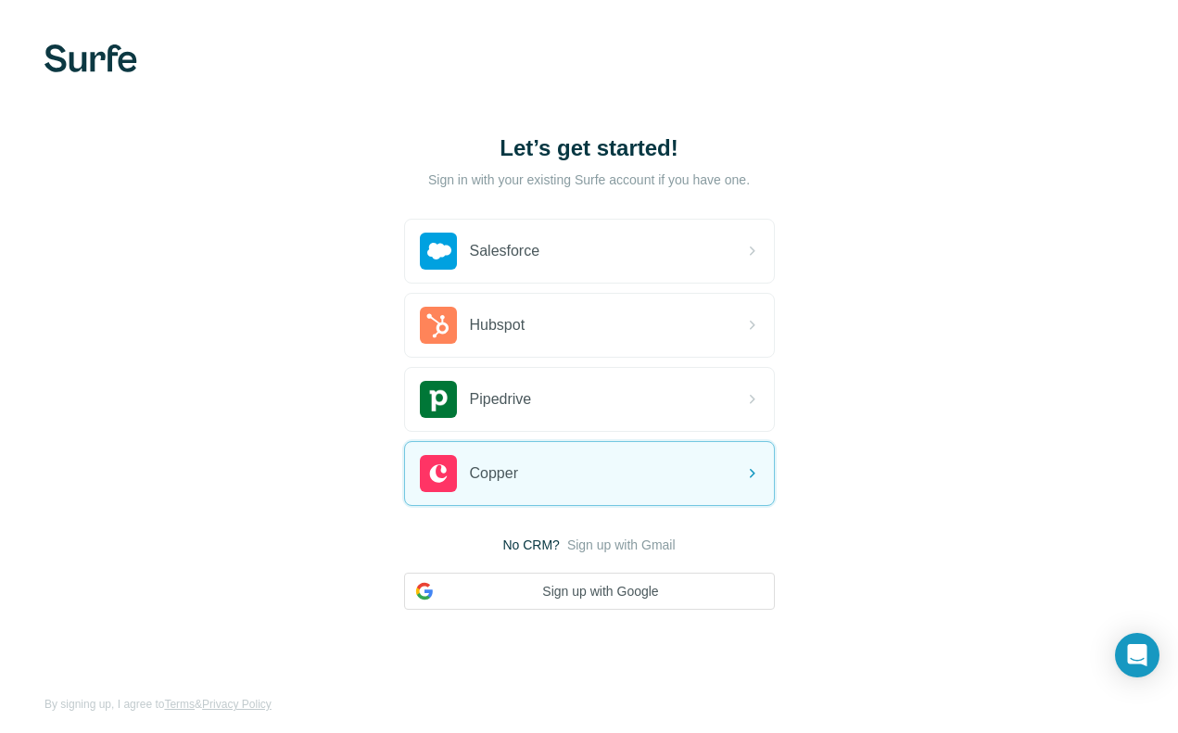 This screenshot has width=1178, height=733. I want to click on span: By signing up, I agree to &, so click(158, 704).